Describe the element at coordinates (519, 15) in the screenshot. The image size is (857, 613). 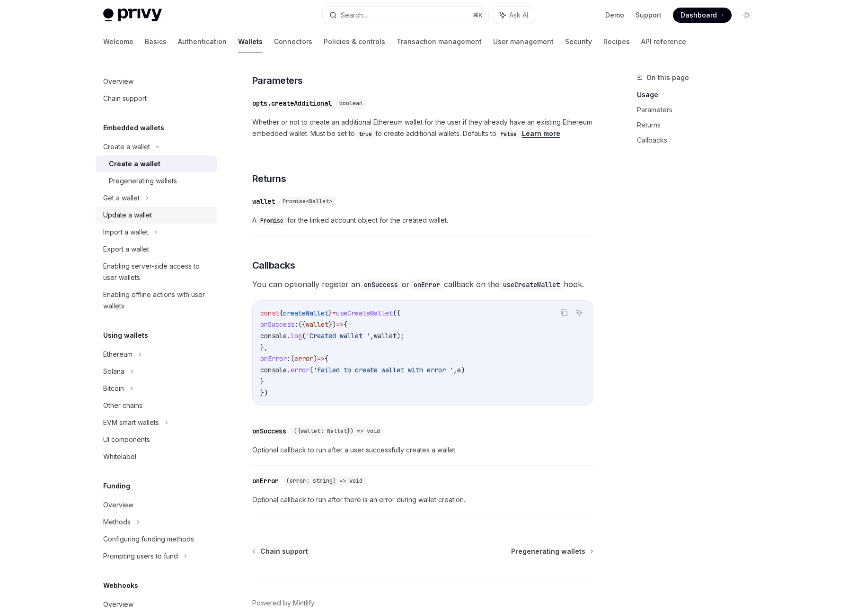
I see `span: Ask AI` at that location.